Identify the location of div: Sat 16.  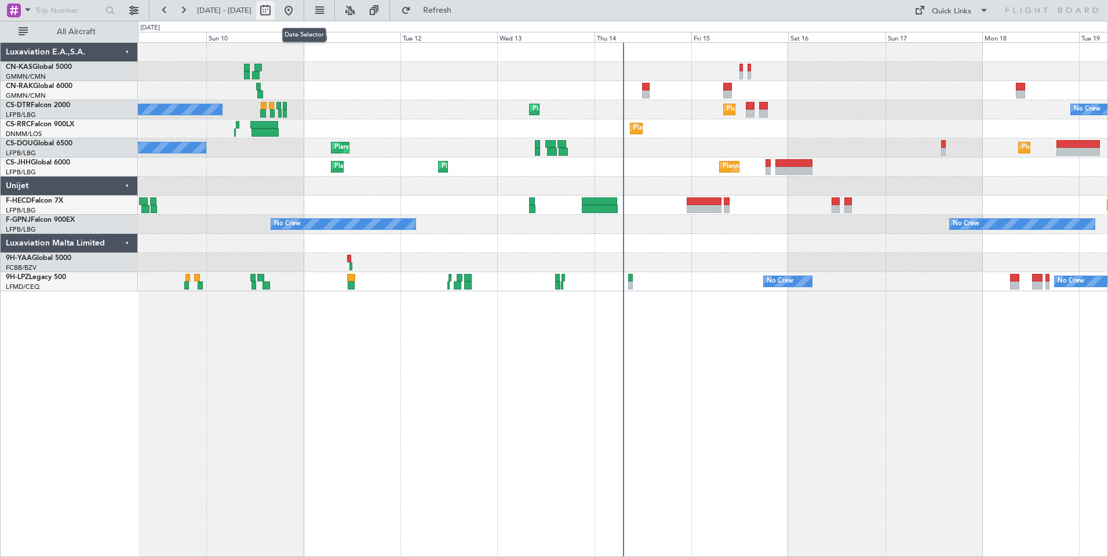
(836, 37).